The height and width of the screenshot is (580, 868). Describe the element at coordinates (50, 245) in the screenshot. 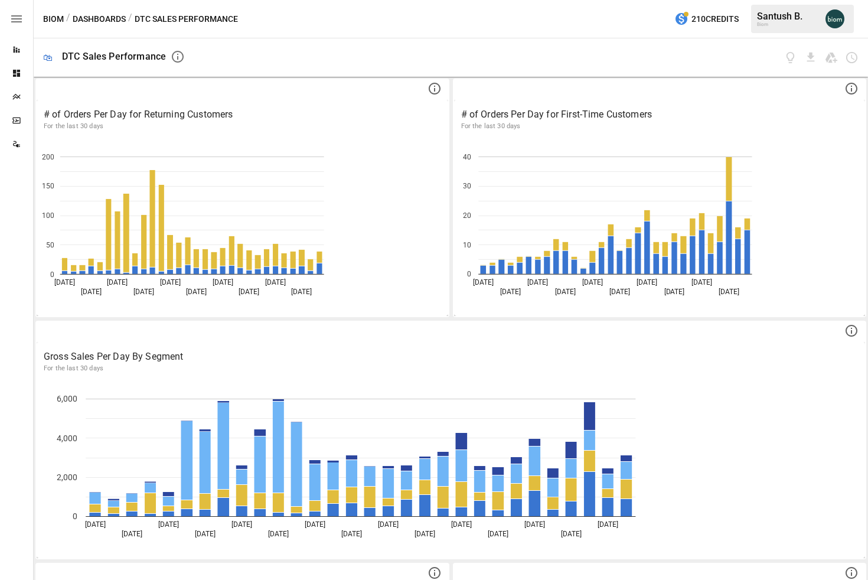

I see `text: 50` at that location.